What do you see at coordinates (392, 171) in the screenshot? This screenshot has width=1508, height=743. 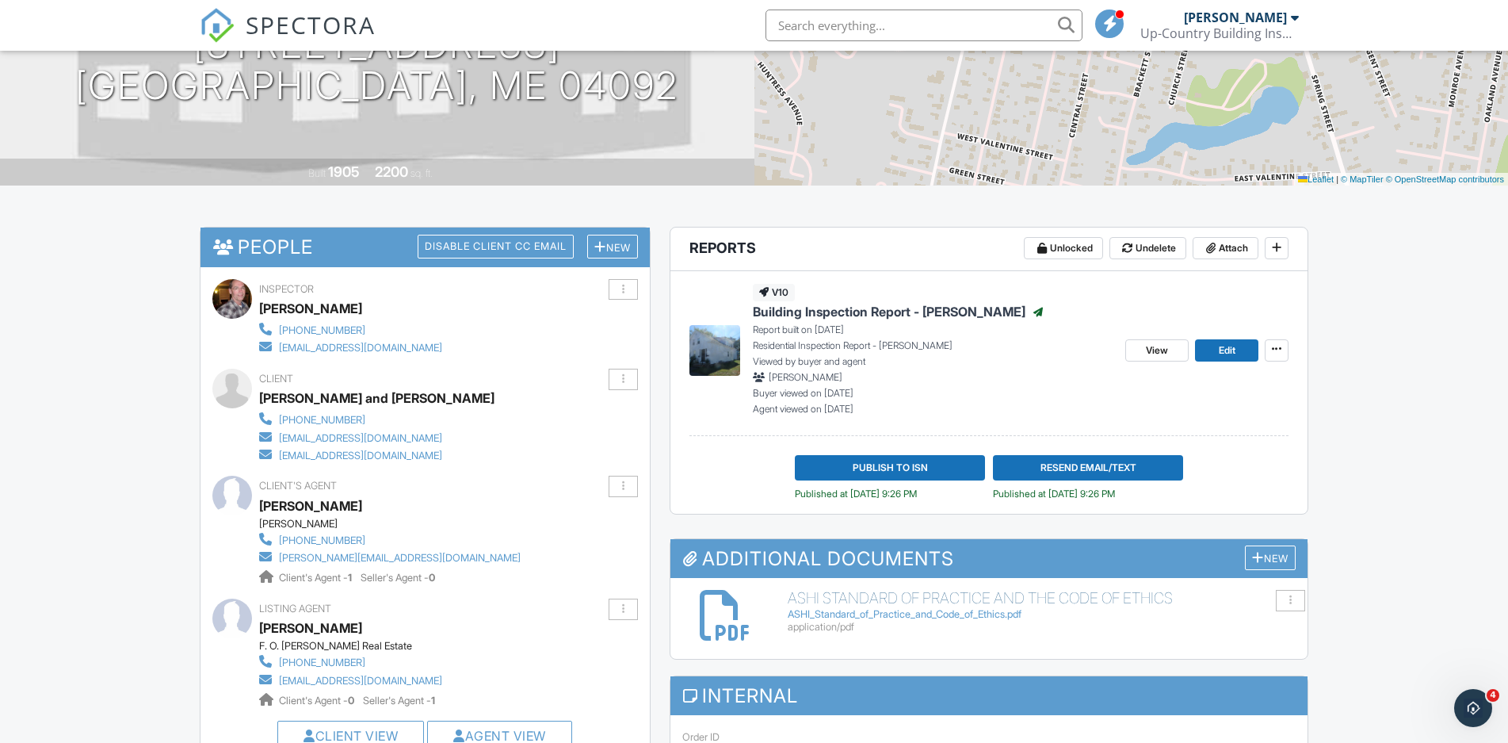 I see `div: 2200` at bounding box center [392, 171].